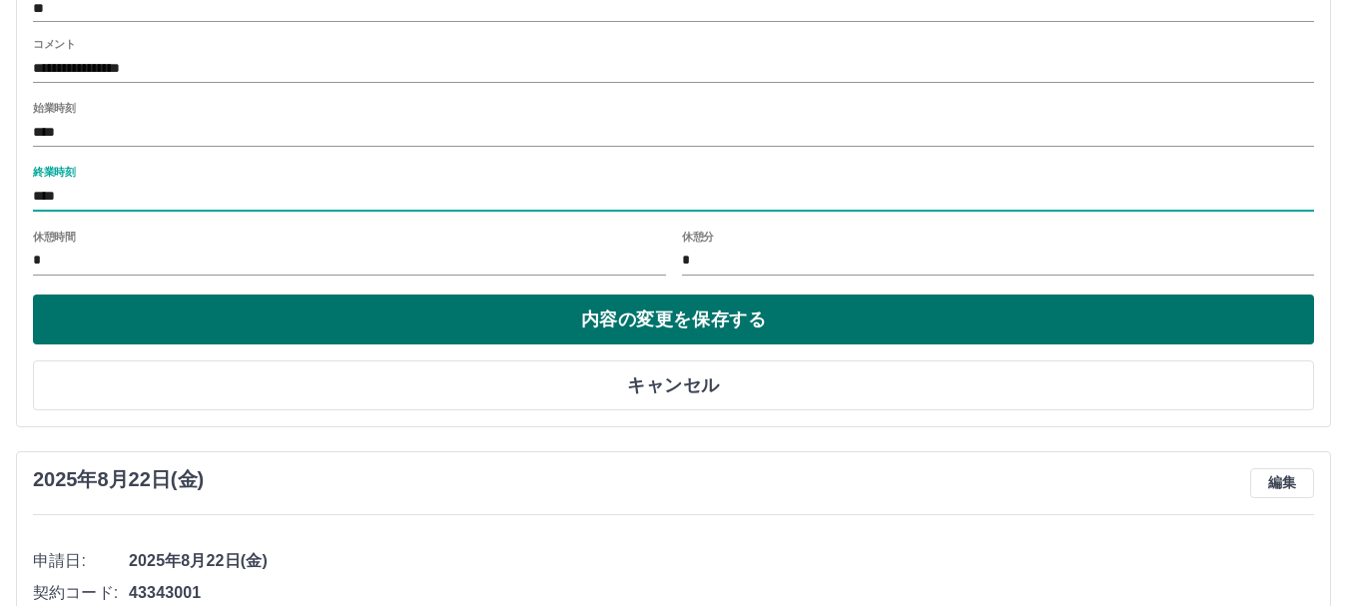  What do you see at coordinates (54, 236) in the screenshot?
I see `label: 休憩時間` at bounding box center [54, 236].